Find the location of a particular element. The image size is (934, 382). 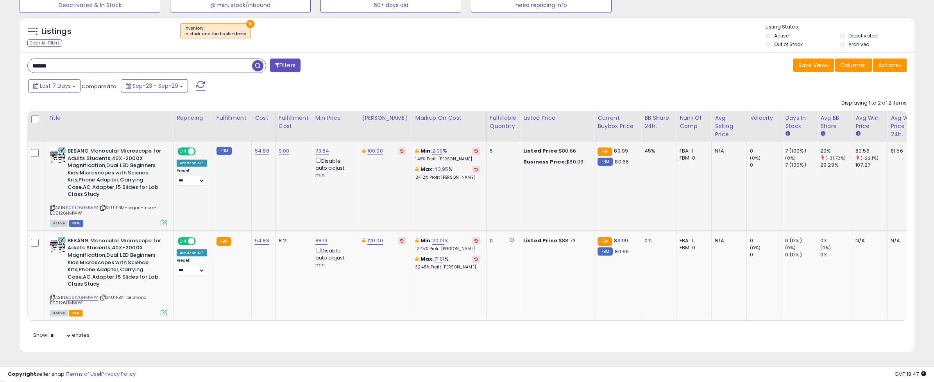

div: Preset: is located at coordinates (192, 177).